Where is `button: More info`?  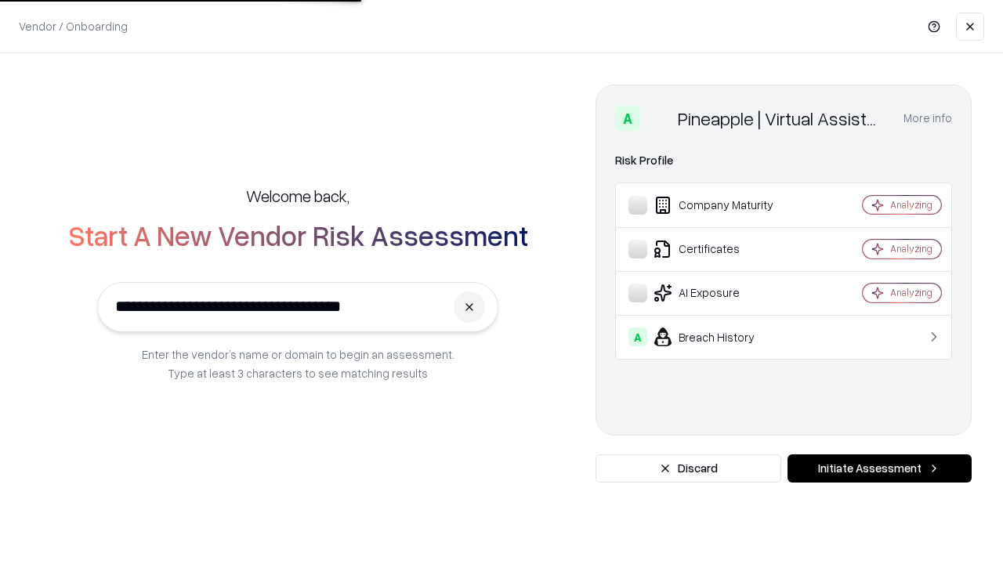 button: More info is located at coordinates (928, 118).